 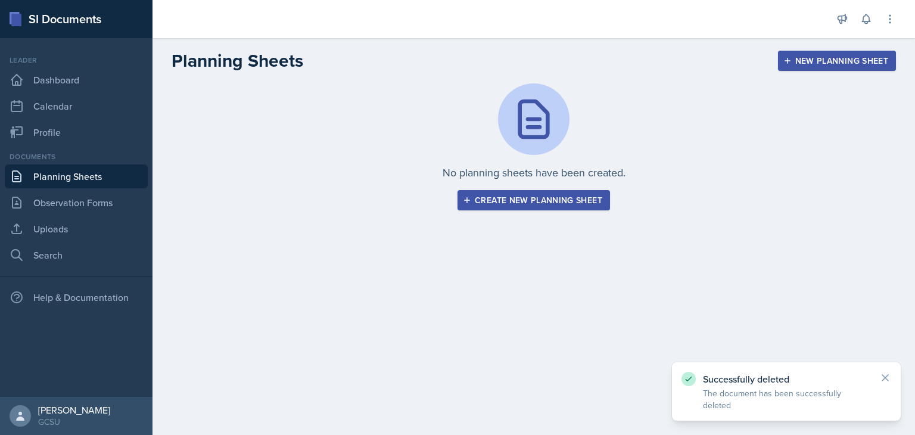 What do you see at coordinates (786, 379) in the screenshot?
I see `p: Successfully deleted` at bounding box center [786, 379].